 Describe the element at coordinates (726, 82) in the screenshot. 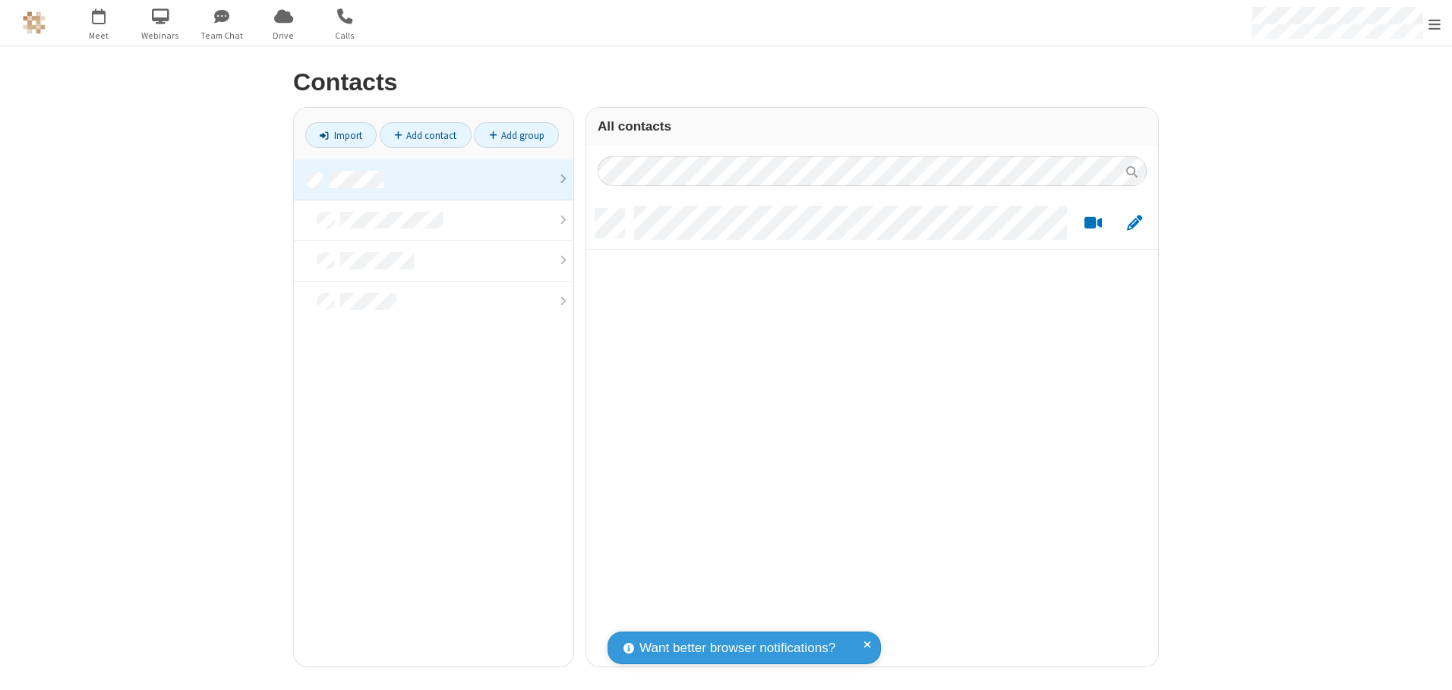

I see `h2: Contacts` at that location.